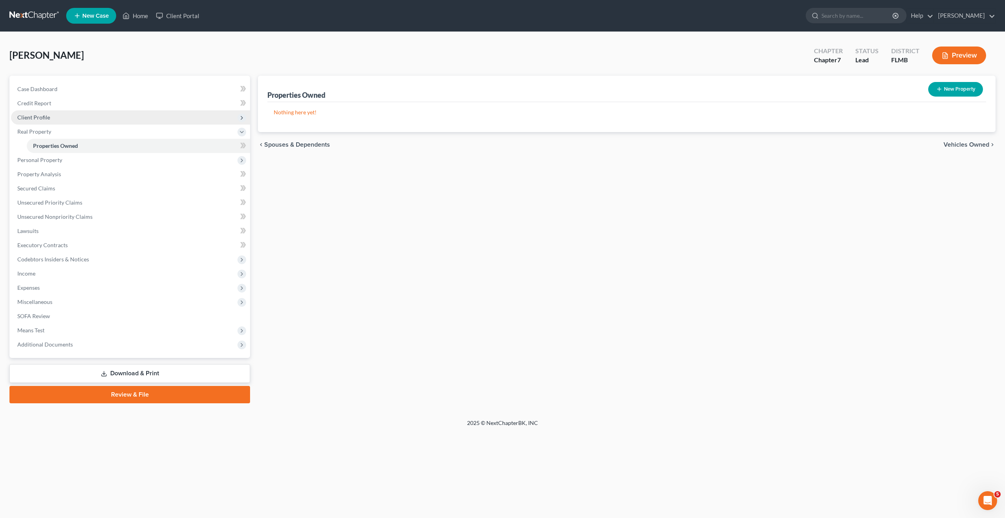 The width and height of the screenshot is (1005, 518). What do you see at coordinates (33, 117) in the screenshot?
I see `span: Client Profile` at bounding box center [33, 117].